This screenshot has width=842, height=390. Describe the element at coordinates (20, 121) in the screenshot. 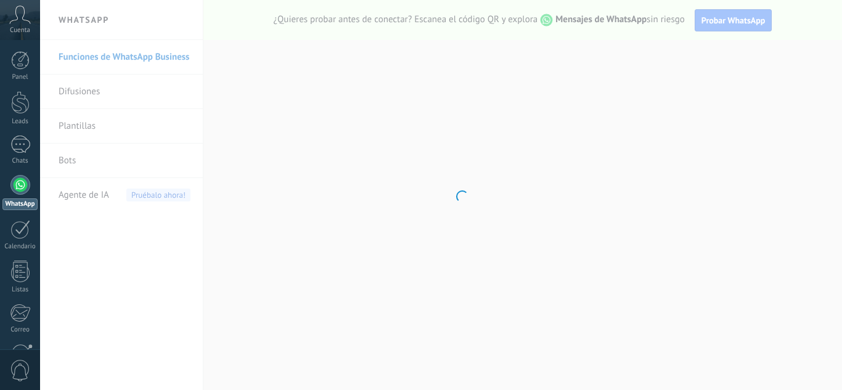

I see `div: Leads` at that location.